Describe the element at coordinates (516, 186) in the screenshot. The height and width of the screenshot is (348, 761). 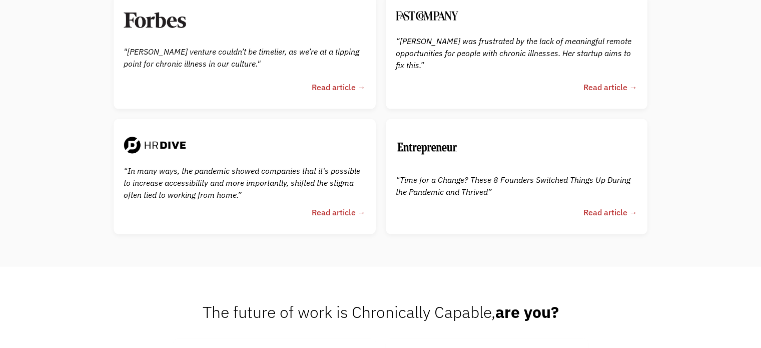
I see `div: “Time for a Change? These 8 Founders Switched Things Up During the Pandemic and Thrived”` at that location.